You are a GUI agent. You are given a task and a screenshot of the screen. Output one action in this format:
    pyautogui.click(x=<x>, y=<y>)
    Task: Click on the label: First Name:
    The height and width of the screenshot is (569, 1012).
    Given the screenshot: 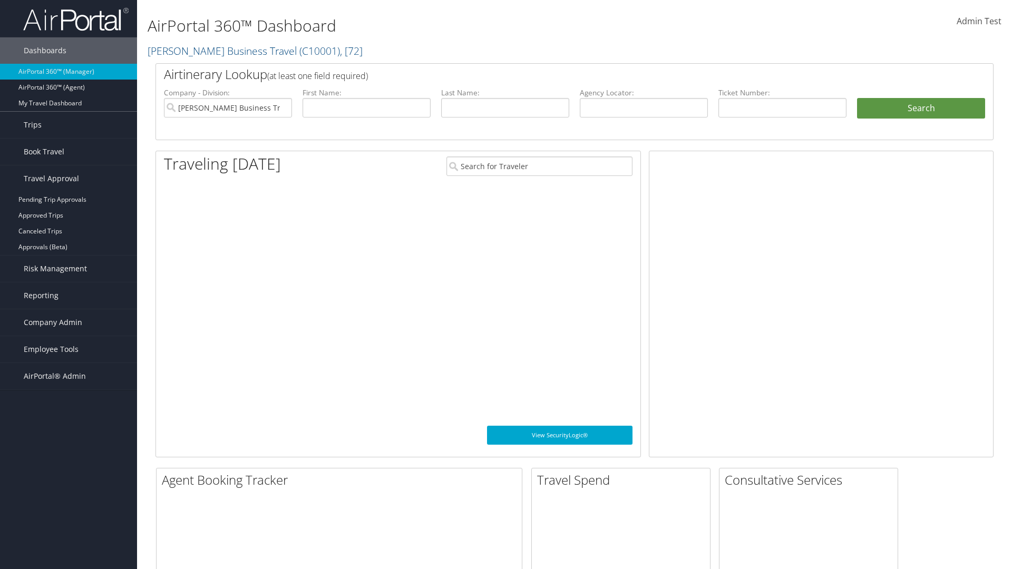 What is the action you would take?
    pyautogui.click(x=366, y=93)
    